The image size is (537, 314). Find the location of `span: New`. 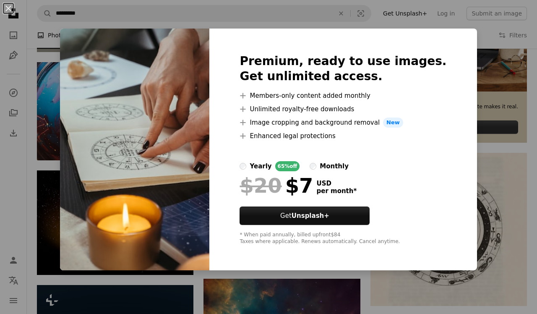

span: New is located at coordinates (393, 122).